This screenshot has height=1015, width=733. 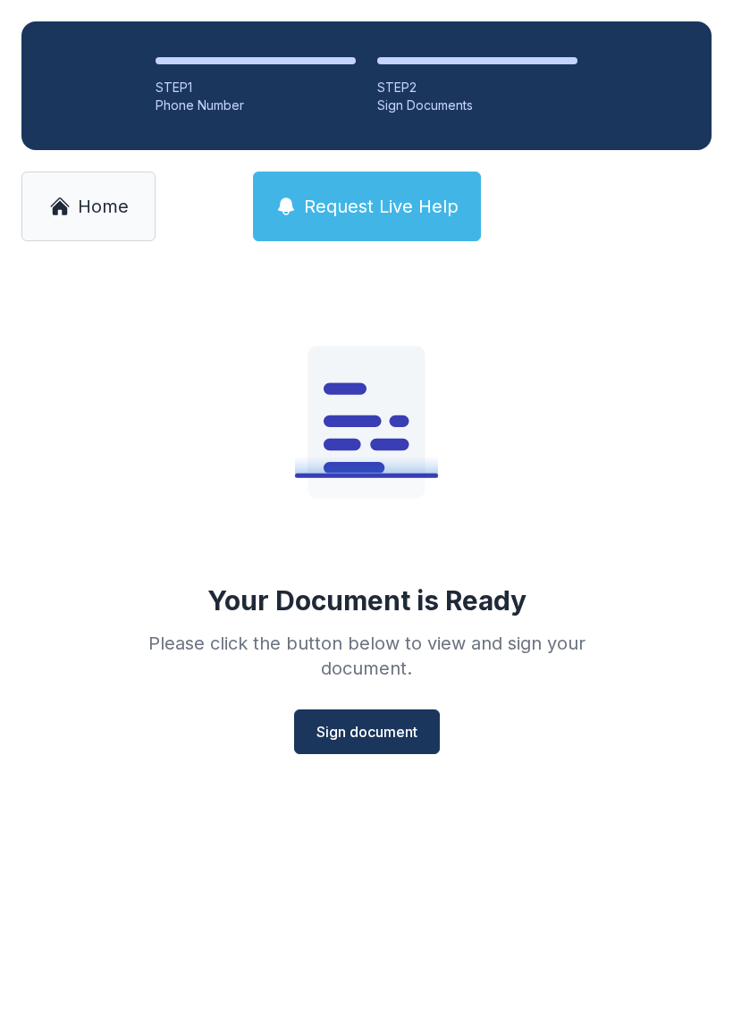 I want to click on span: Home, so click(x=103, y=206).